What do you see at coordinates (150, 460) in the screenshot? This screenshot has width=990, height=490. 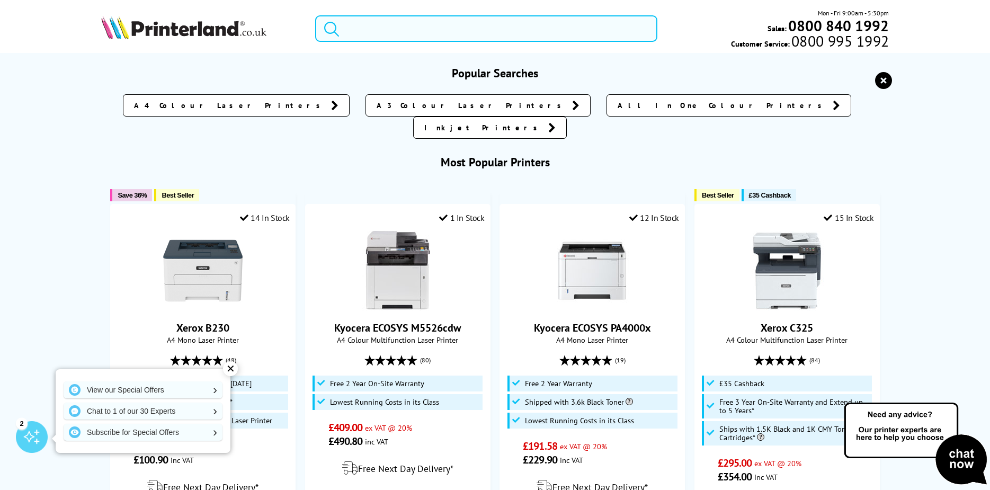 I see `span: £100.90` at bounding box center [150, 460].